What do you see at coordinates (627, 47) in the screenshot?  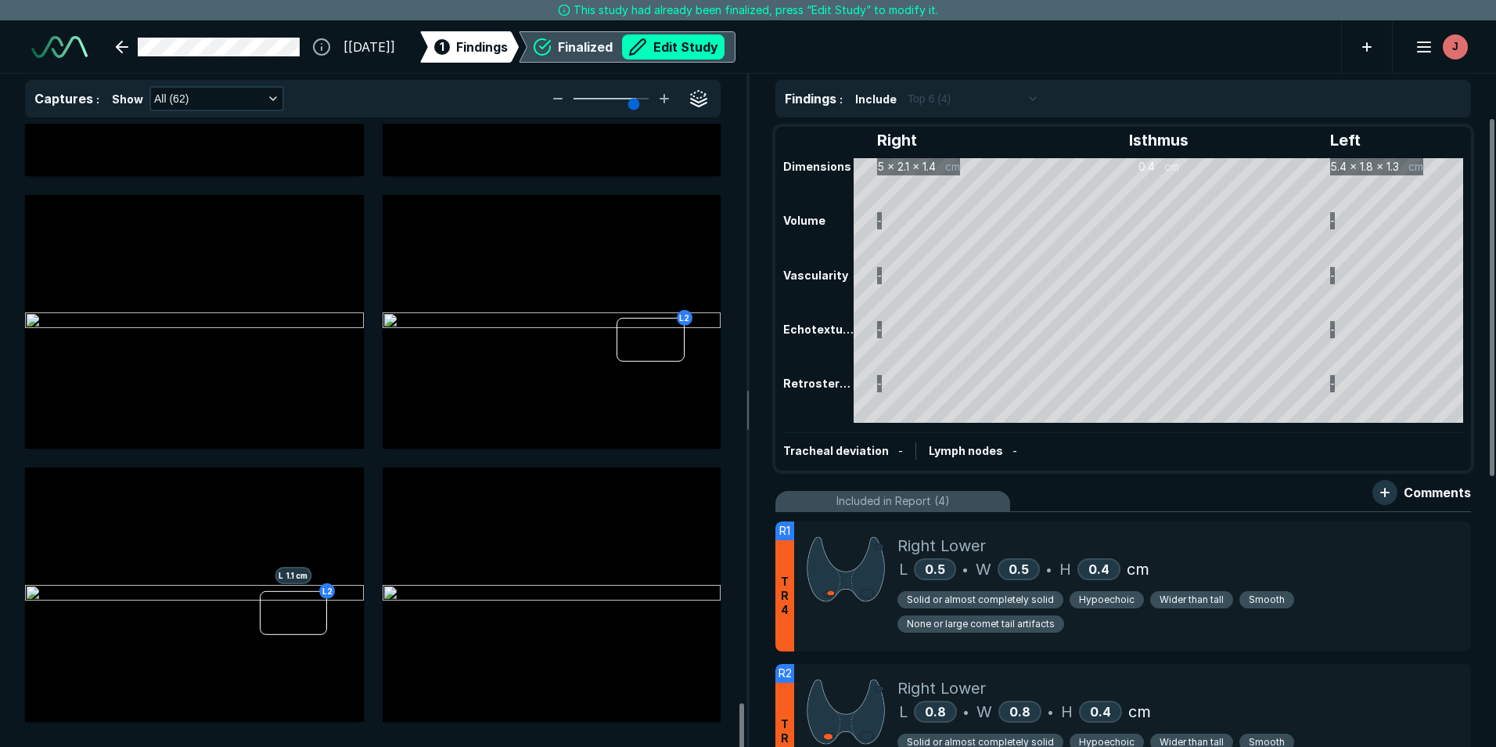 I see `div: FinalizedEdit Study` at bounding box center [627, 47].